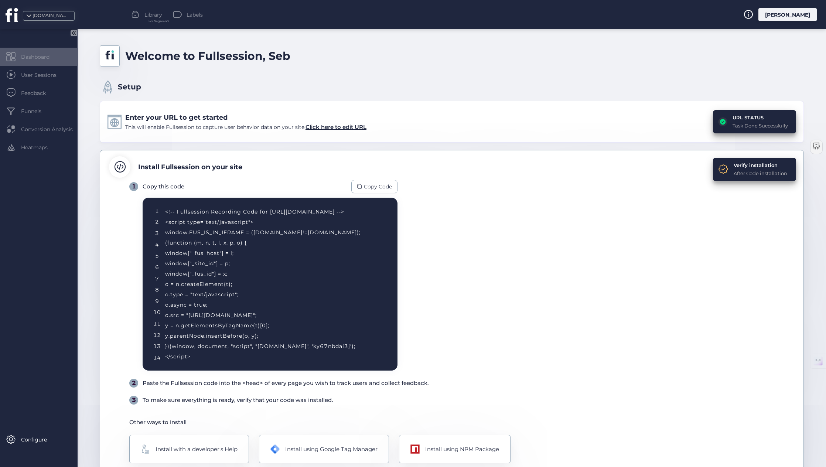 The height and width of the screenshot is (467, 826). Describe the element at coordinates (163, 187) in the screenshot. I see `div: Copy this code` at that location.